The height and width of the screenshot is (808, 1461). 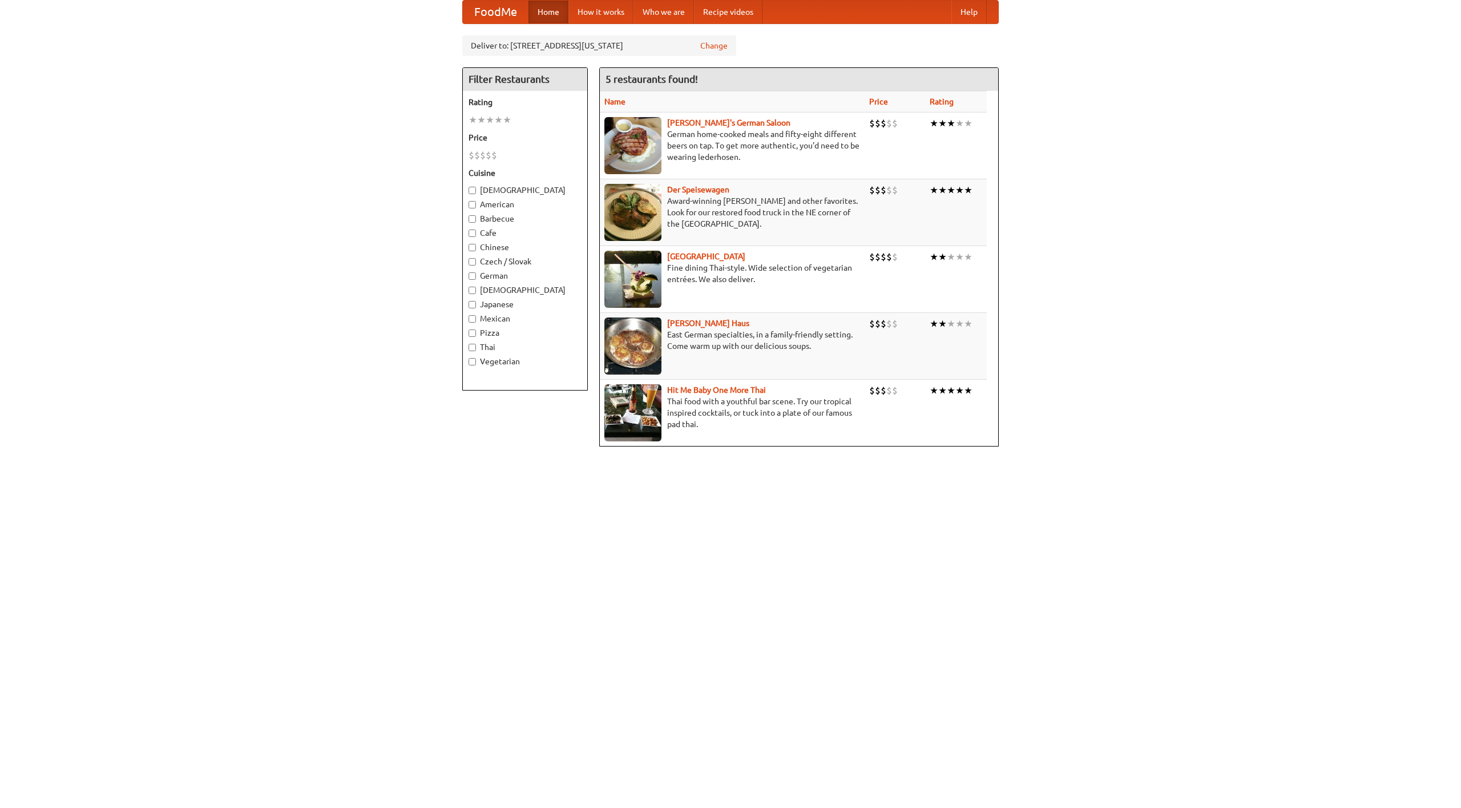 What do you see at coordinates (732, 146) in the screenshot?
I see `p: German home-cooked meals and fifty-eight different beers on tap. To get more authentic, you'd nee...` at bounding box center [732, 146].